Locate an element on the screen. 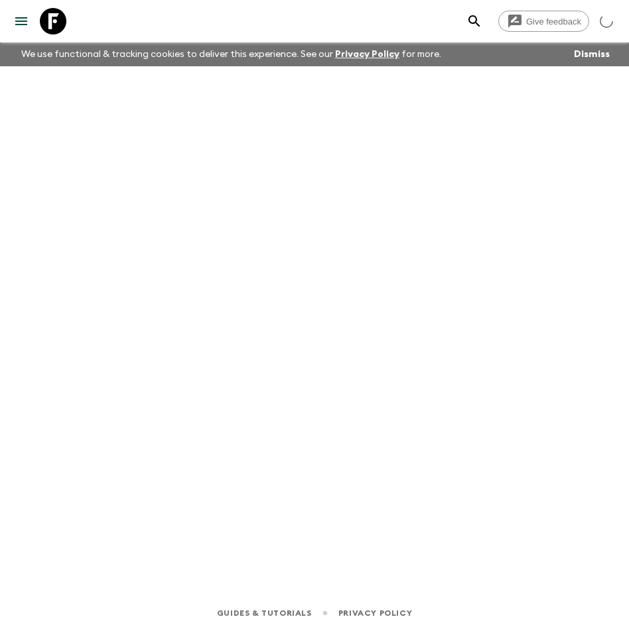 The height and width of the screenshot is (631, 629). button: Dismiss is located at coordinates (592, 54).